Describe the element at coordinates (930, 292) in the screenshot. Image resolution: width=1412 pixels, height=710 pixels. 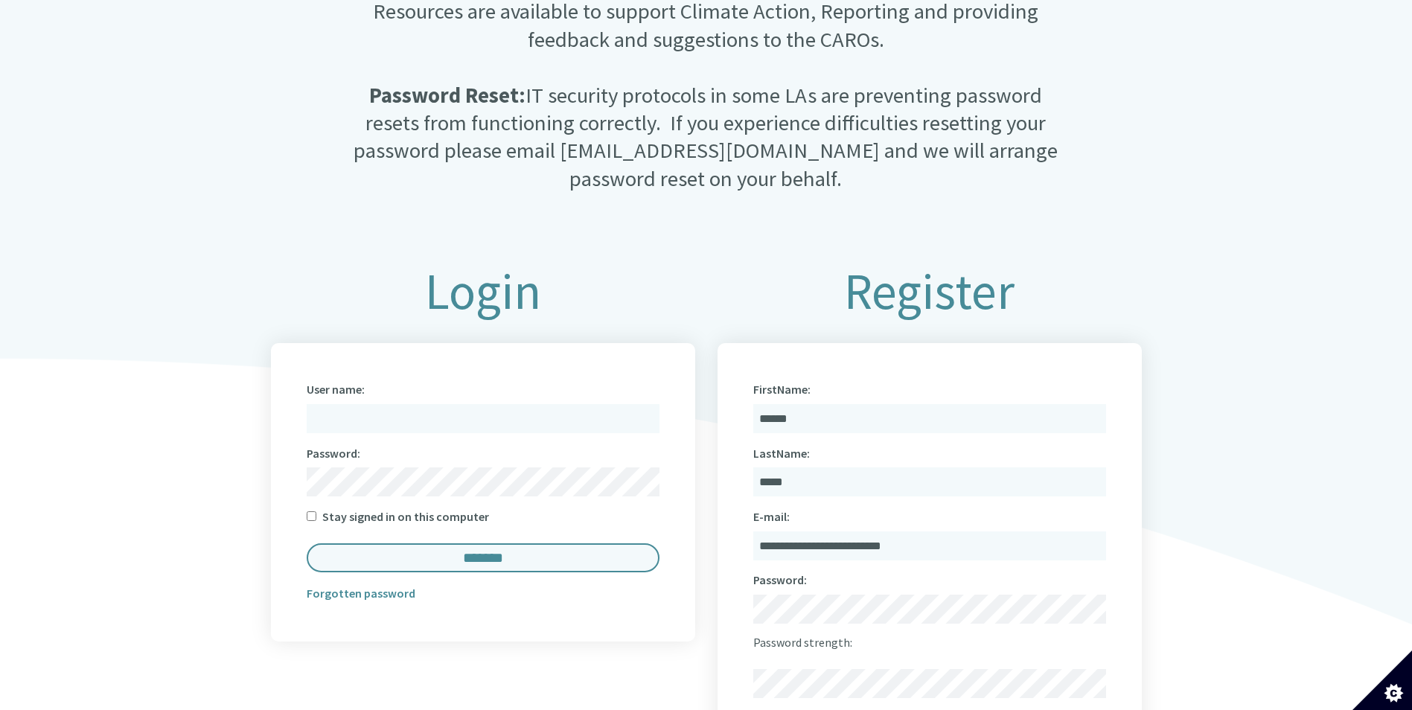
I see `h1: Register` at that location.